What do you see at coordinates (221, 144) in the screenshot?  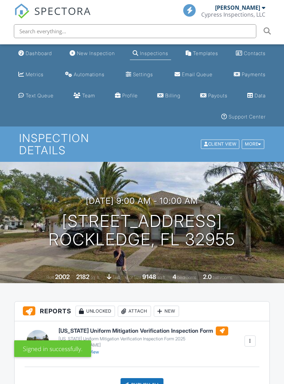 I see `a: Client View` at bounding box center [221, 144].